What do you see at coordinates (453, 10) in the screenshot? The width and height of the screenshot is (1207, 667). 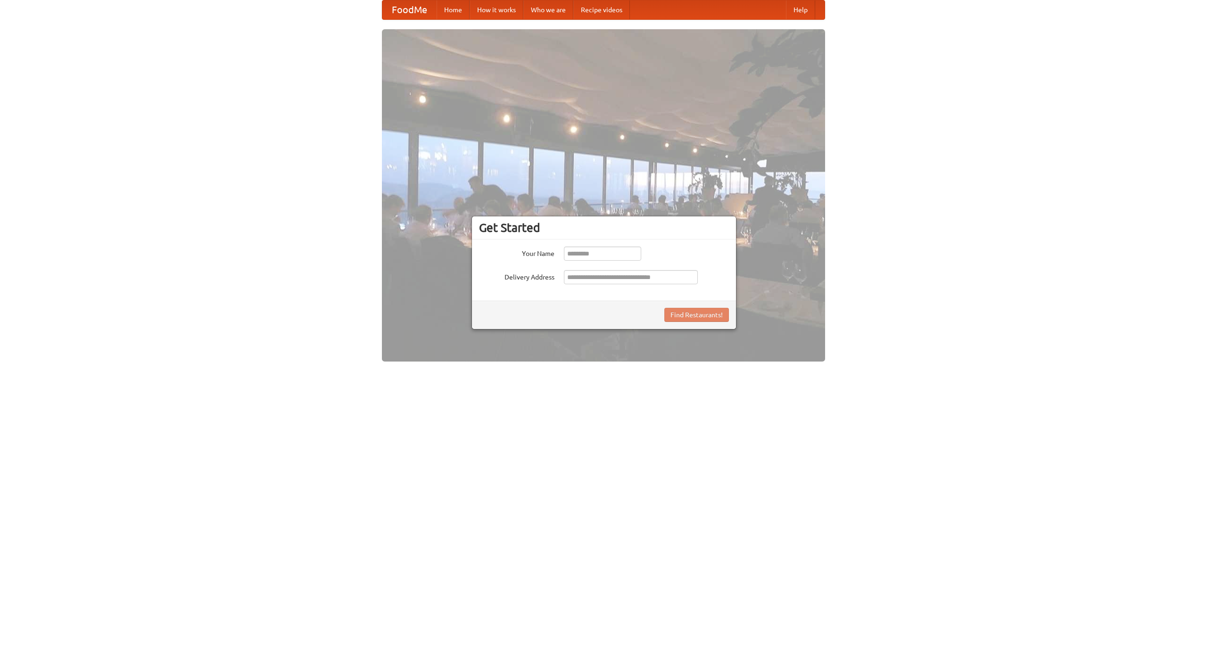 I see `a: Home` at bounding box center [453, 10].